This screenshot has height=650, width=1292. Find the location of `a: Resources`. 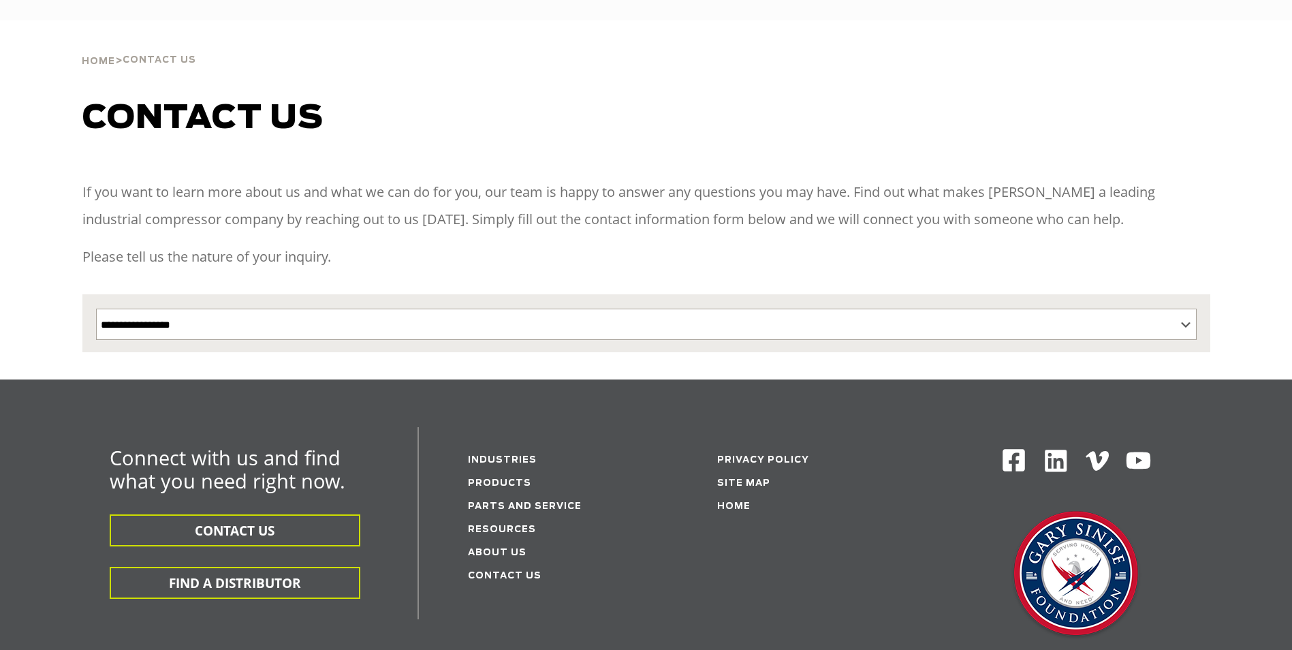

a: Resources is located at coordinates (502, 529).